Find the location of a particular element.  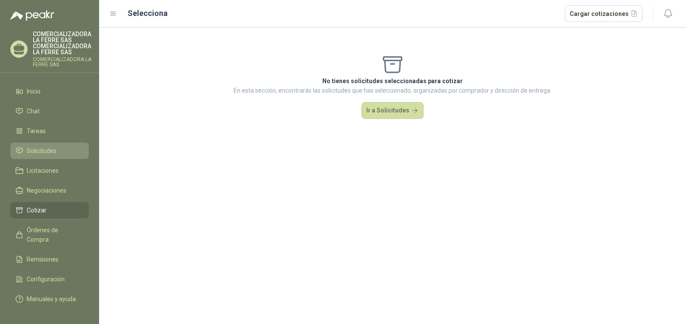

a: Chat is located at coordinates (50, 111).